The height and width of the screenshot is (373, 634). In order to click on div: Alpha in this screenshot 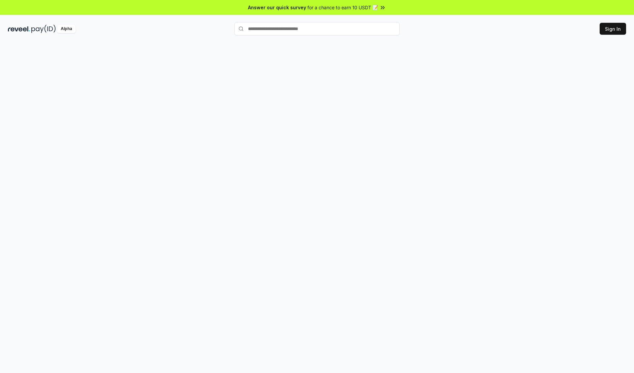, I will do `click(66, 29)`.